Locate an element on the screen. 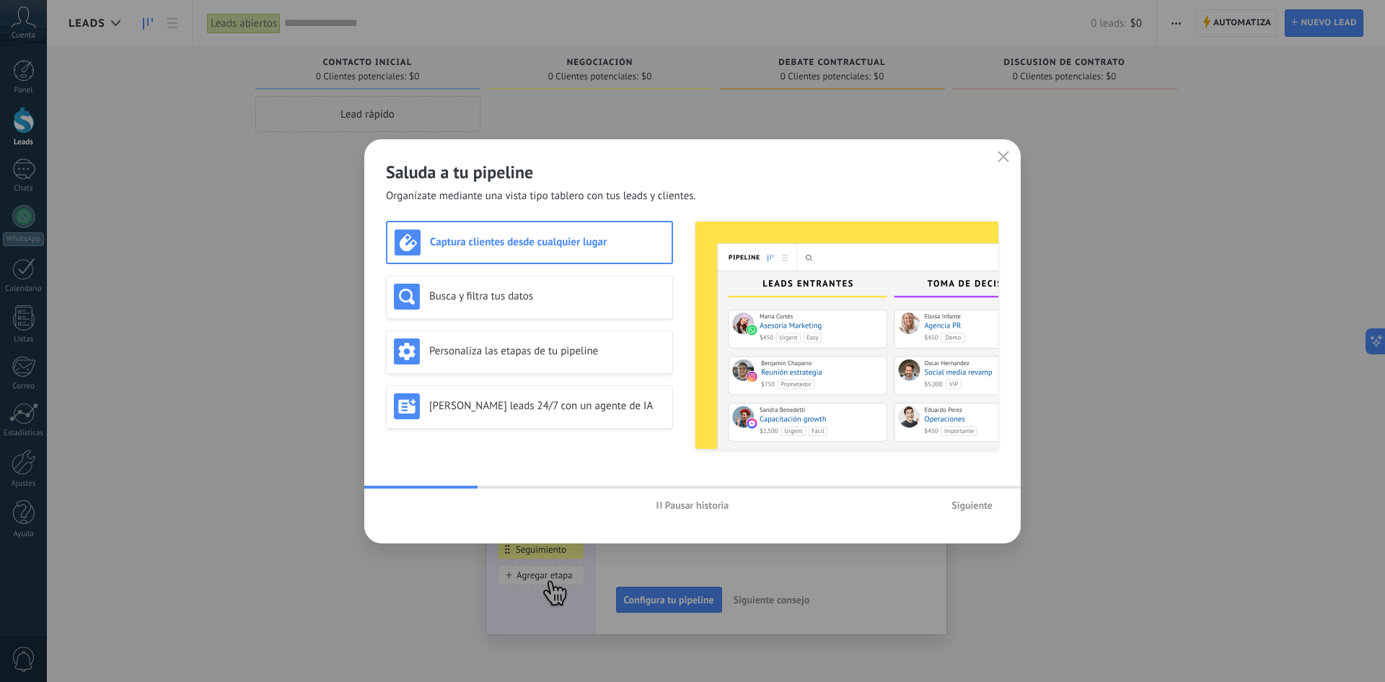 The image size is (1385, 682). button: Pausar historia is located at coordinates (692, 505).